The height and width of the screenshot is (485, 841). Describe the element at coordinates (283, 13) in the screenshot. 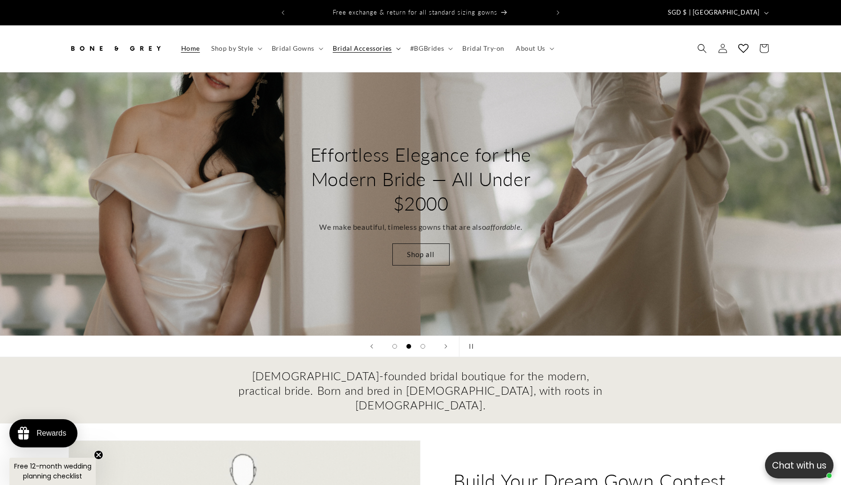

I see `button: Previous announcement` at that location.